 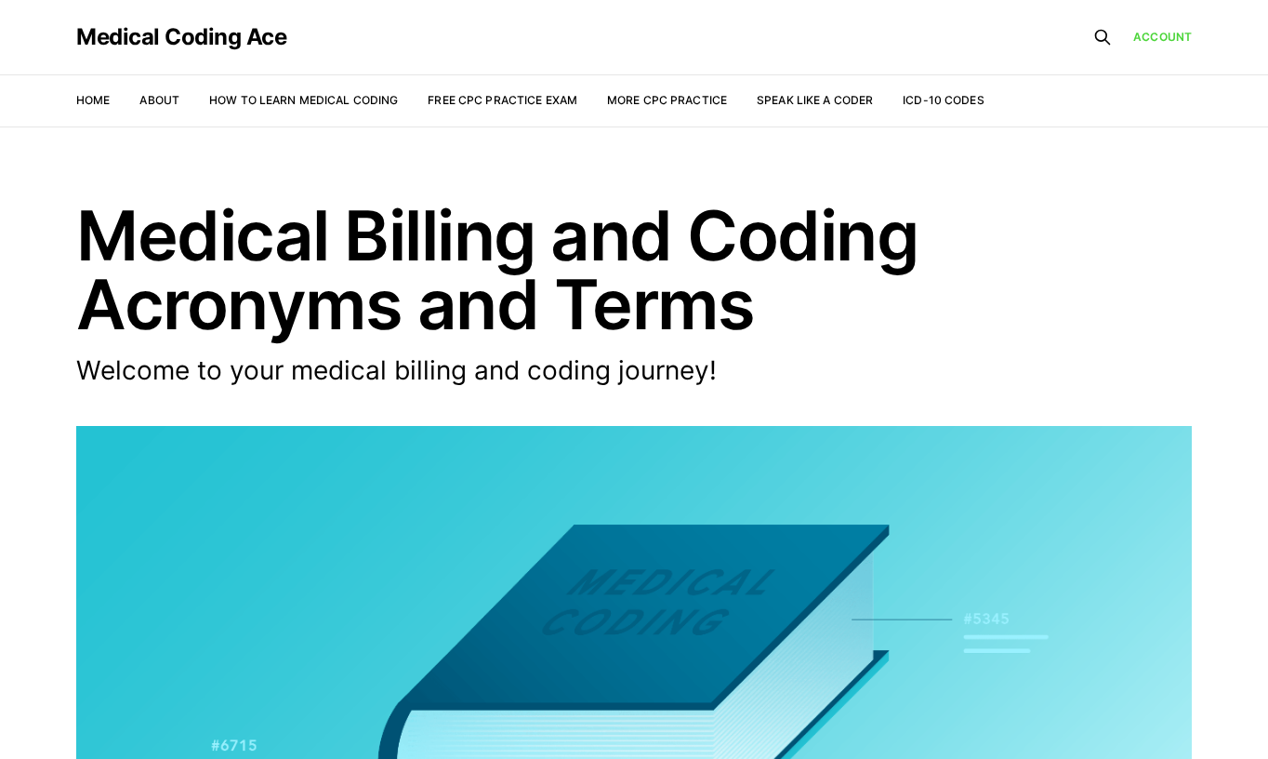 What do you see at coordinates (667, 99) in the screenshot?
I see `a: More CPC Practice` at bounding box center [667, 99].